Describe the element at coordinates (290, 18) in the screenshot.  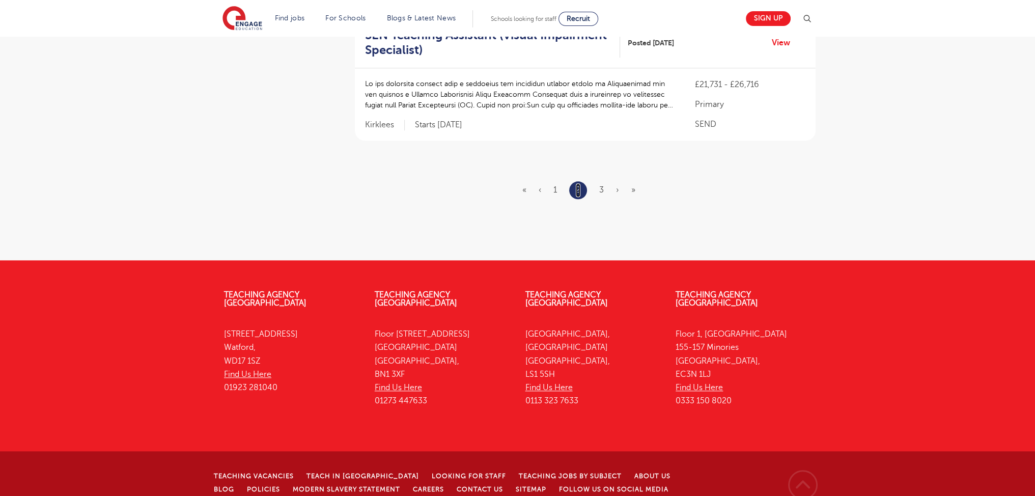
I see `a: Find jobs` at that location.